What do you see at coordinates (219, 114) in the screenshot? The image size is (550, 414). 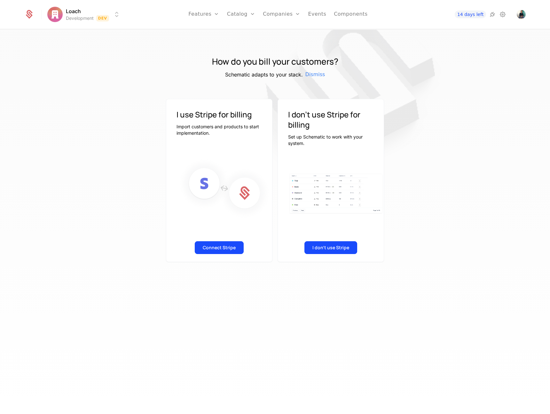 I see `h3: I use Stripe for billing` at bounding box center [219, 114].